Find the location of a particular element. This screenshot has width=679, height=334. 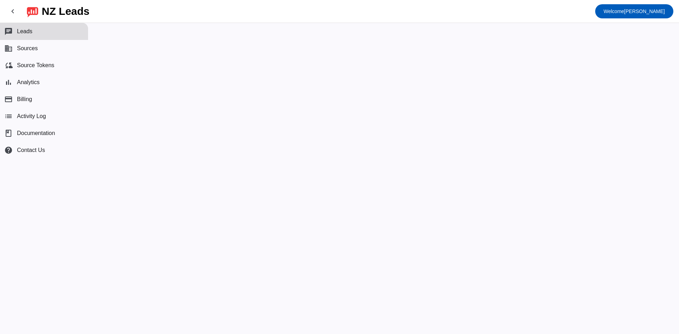

mat-icon: chat is located at coordinates (8, 31).